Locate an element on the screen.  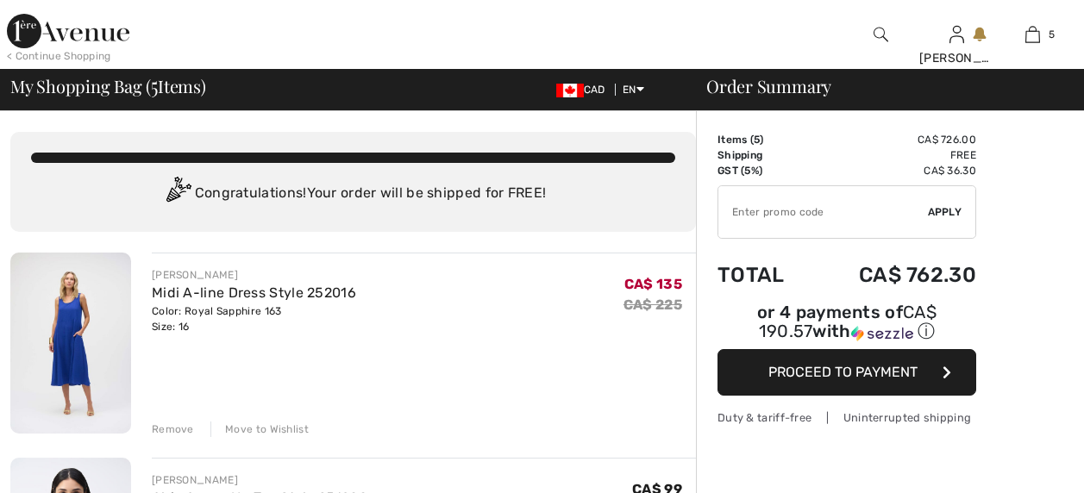
img: Congratulation2.svg is located at coordinates (178, 194).